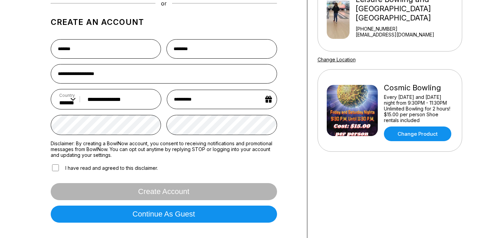 The image size is (485, 238). I want to click on label: Country, so click(67, 95).